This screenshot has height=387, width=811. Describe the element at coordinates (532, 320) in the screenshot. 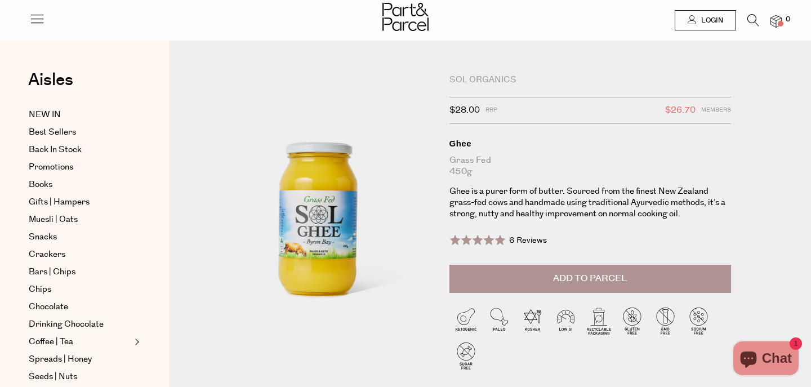

I see `img: P_P-ICONS-Live_Bec_V11_Kosher.svg` at that location.